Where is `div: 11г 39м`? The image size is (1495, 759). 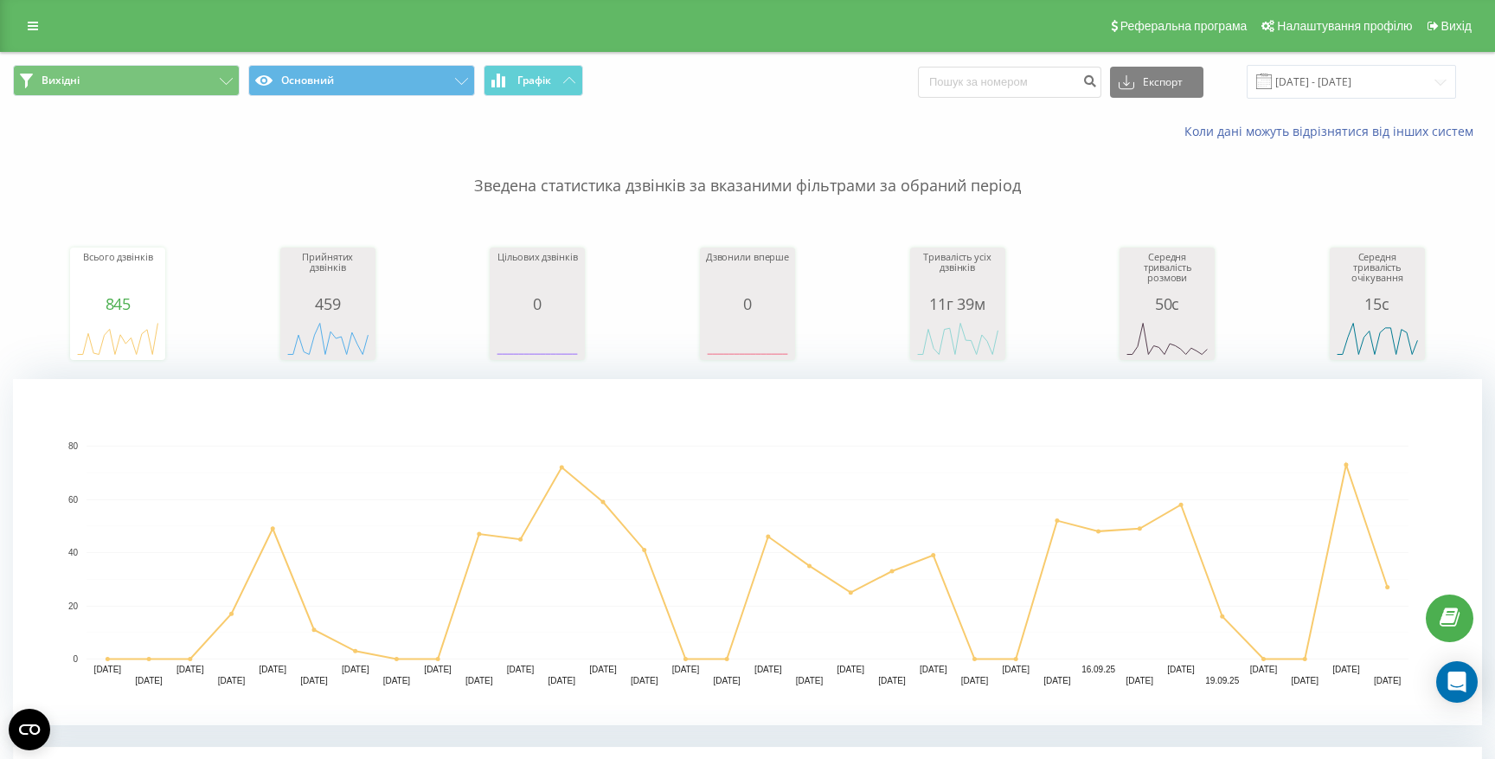
div: 11г 39м is located at coordinates (958, 304).